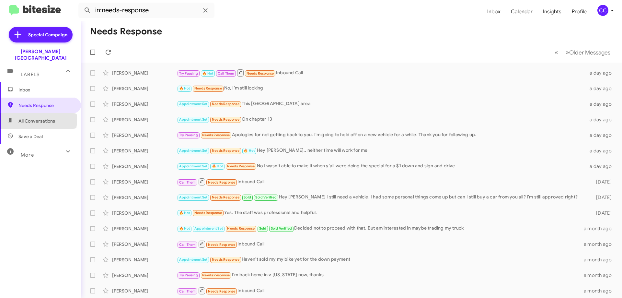  Describe the element at coordinates (603, 10) in the screenshot. I see `div: CC` at that location.